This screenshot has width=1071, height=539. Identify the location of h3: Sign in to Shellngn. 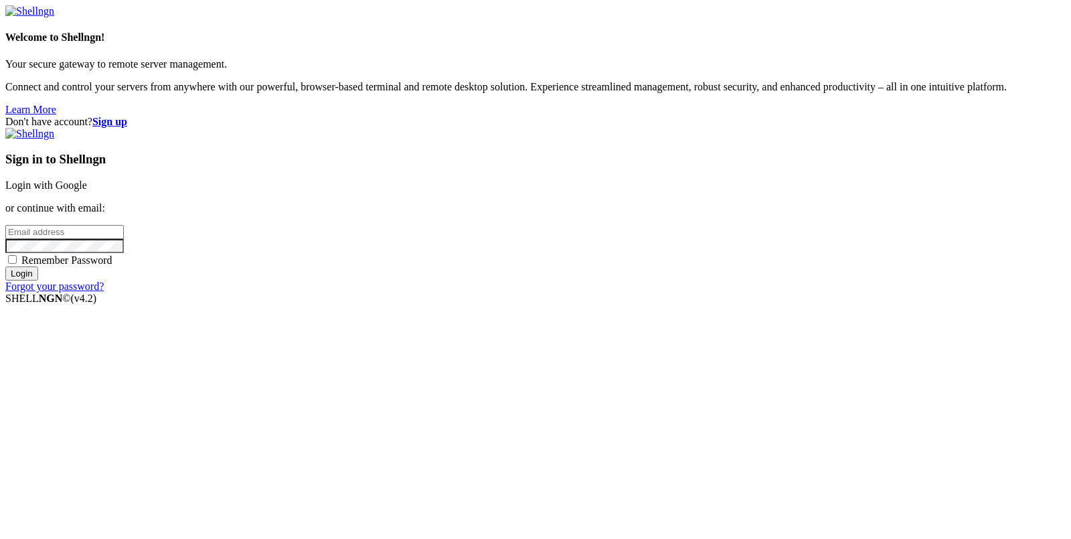
(535, 159).